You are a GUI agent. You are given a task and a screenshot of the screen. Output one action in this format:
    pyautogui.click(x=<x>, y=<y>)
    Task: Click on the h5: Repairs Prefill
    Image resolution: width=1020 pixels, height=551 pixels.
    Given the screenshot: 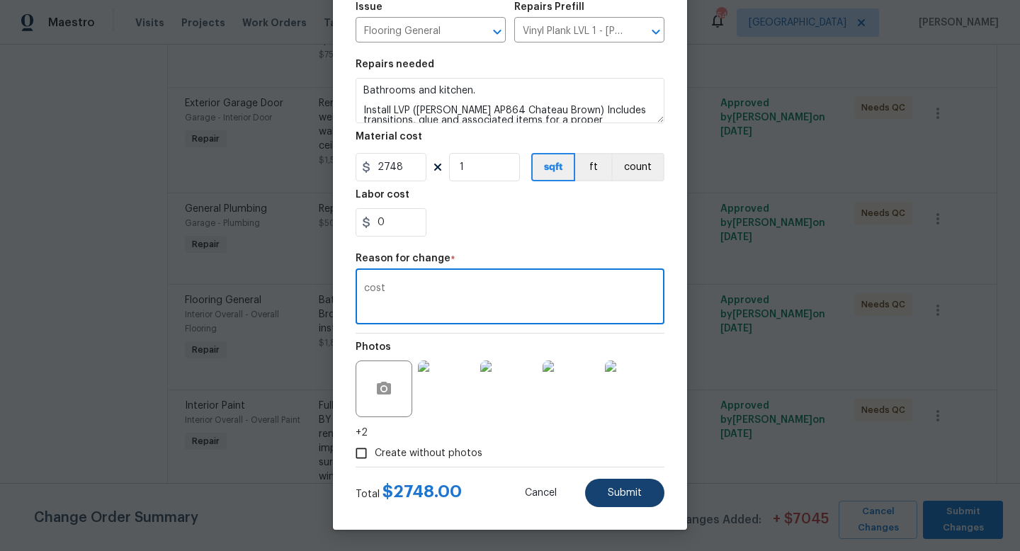 What is the action you would take?
    pyautogui.click(x=549, y=7)
    